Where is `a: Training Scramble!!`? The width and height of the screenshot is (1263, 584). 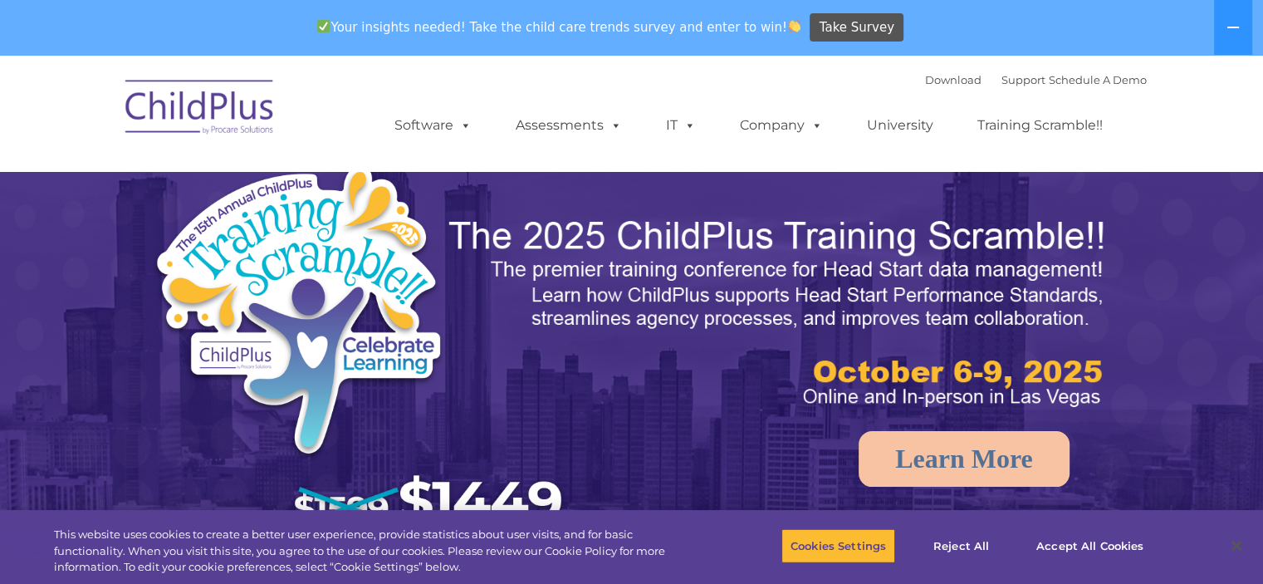
a: Training Scramble!! is located at coordinates (1039, 125).